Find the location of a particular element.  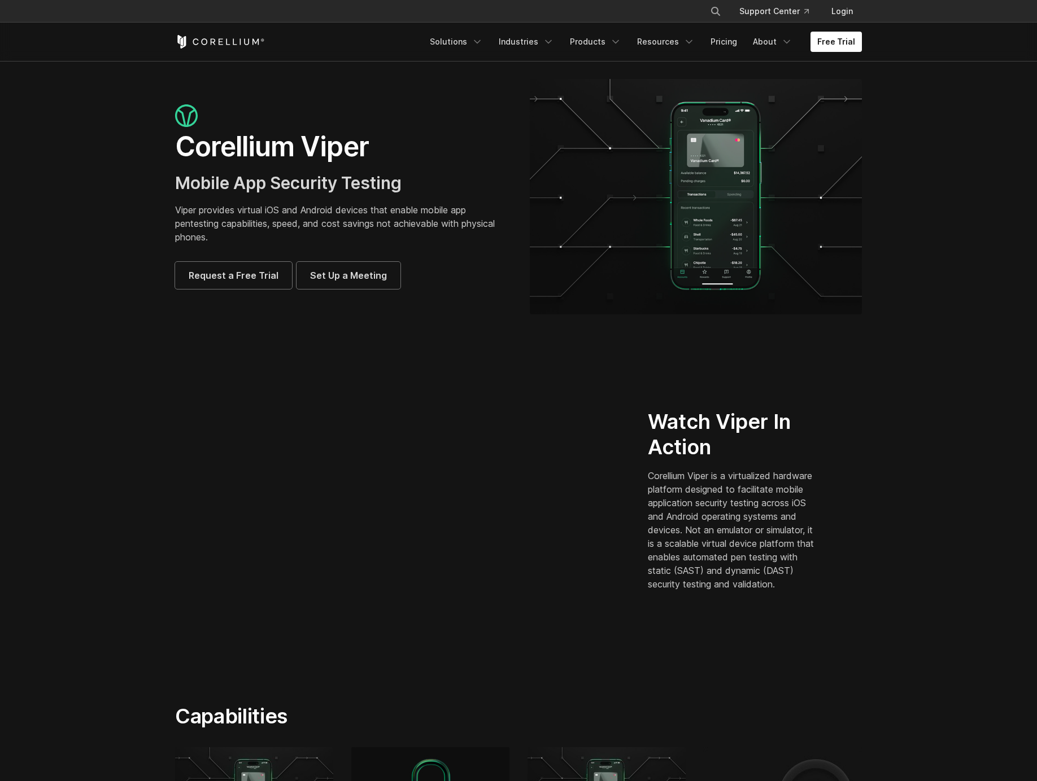

a: Support Center is located at coordinates (774, 11).